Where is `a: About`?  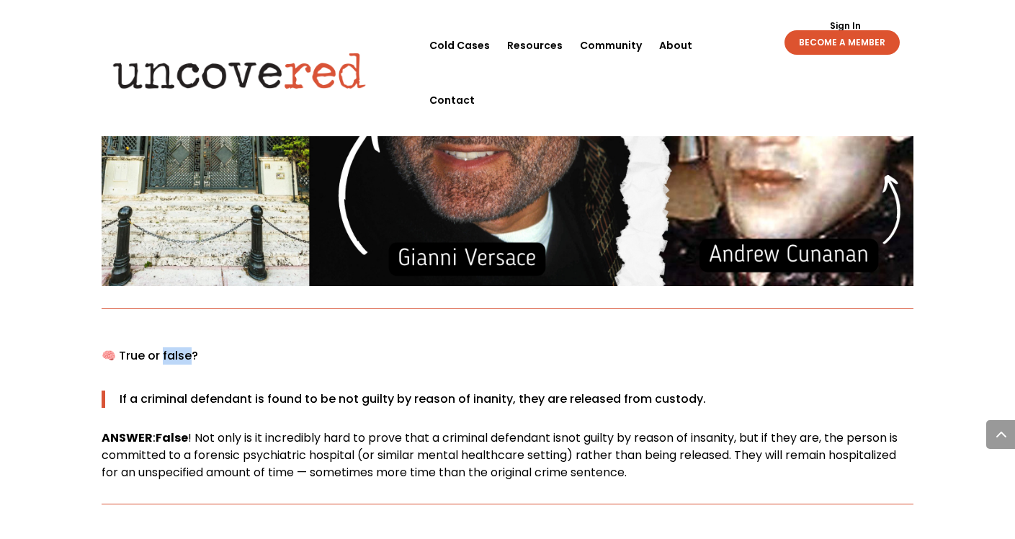
a: About is located at coordinates (675, 45).